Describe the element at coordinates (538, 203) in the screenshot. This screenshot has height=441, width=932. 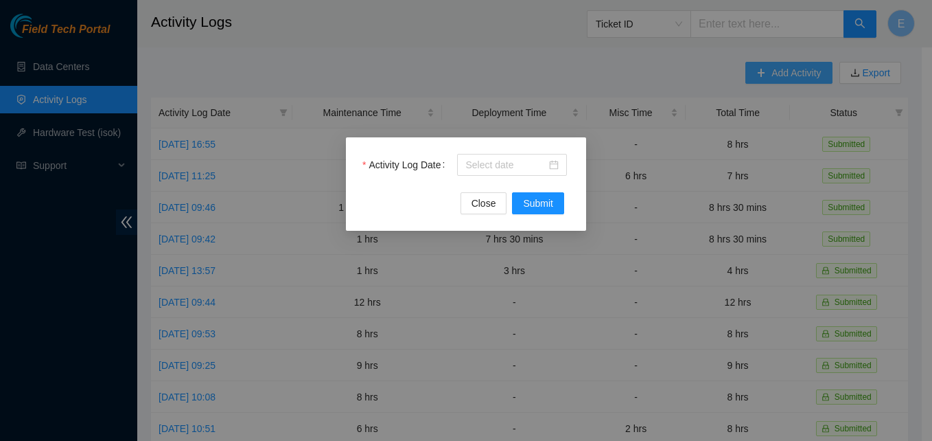
I see `span: Submit` at that location.